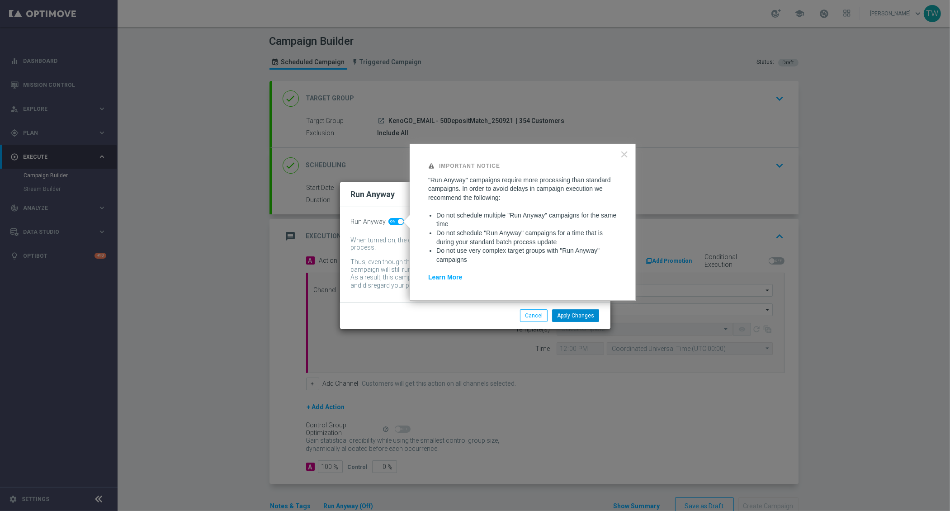 Image resolution: width=950 pixels, height=511 pixels. Describe the element at coordinates (527, 220) in the screenshot. I see `li: Do not schedule multiple "Run Anyway" campaigns for the same time` at that location.